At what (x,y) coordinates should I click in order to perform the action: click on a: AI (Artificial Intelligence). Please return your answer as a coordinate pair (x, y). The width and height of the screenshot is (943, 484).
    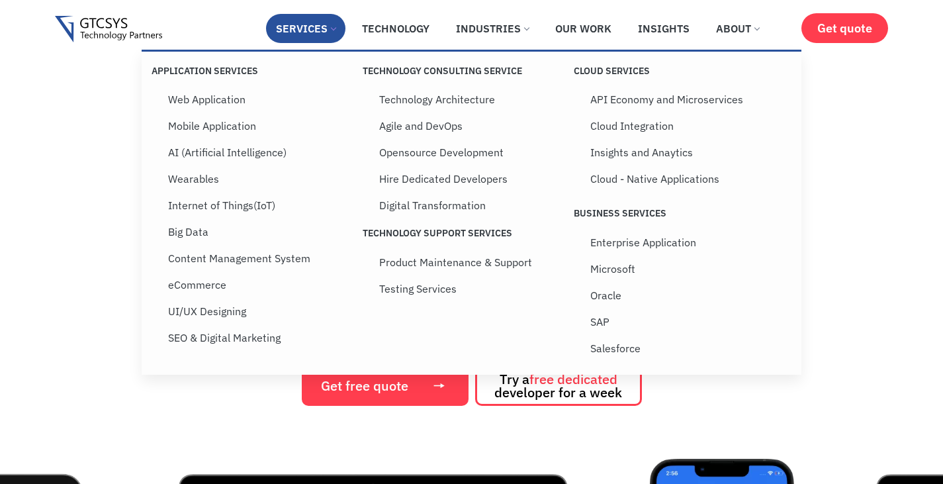
    Looking at the image, I should click on (263, 152).